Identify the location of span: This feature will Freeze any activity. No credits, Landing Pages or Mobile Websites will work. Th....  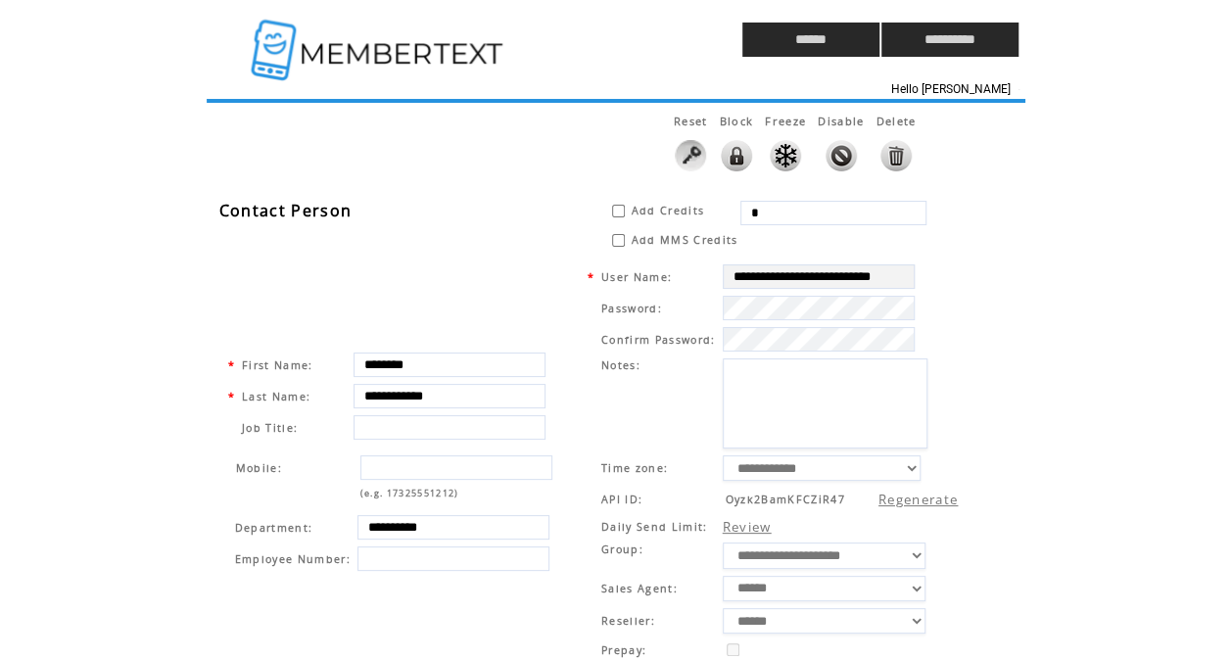
(786, 120).